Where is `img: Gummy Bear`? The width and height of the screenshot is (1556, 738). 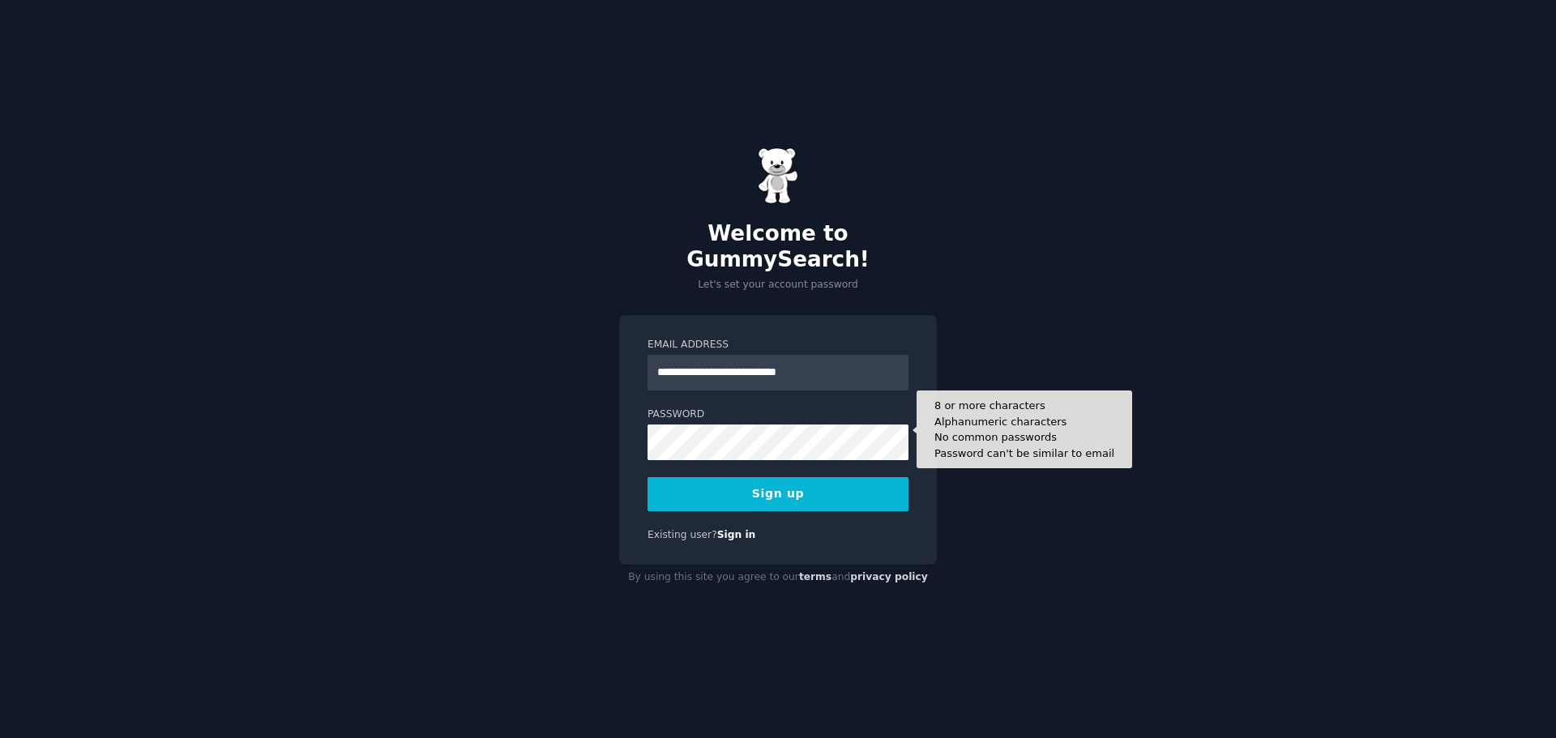
img: Gummy Bear is located at coordinates (778, 176).